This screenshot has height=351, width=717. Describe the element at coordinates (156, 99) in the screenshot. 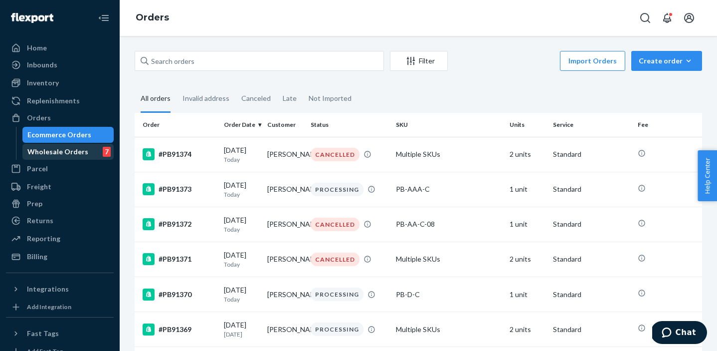

I see `div: All orders` at that location.